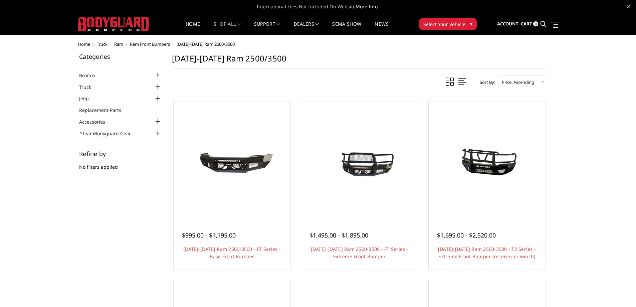 The image size is (636, 307). I want to click on a: Jeep, so click(88, 98).